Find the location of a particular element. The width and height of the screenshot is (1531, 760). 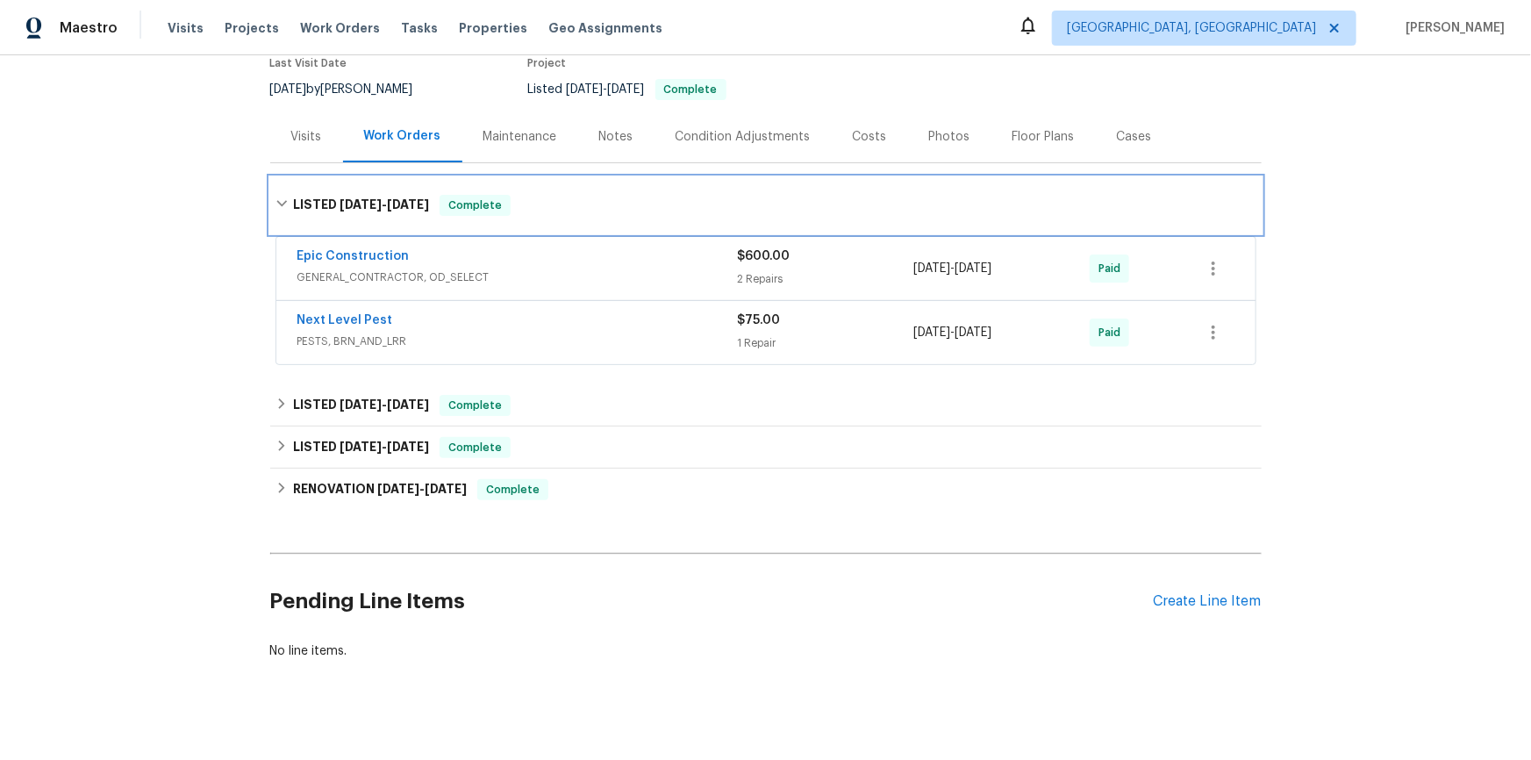

h6: RENOVATION is located at coordinates (380, 489).